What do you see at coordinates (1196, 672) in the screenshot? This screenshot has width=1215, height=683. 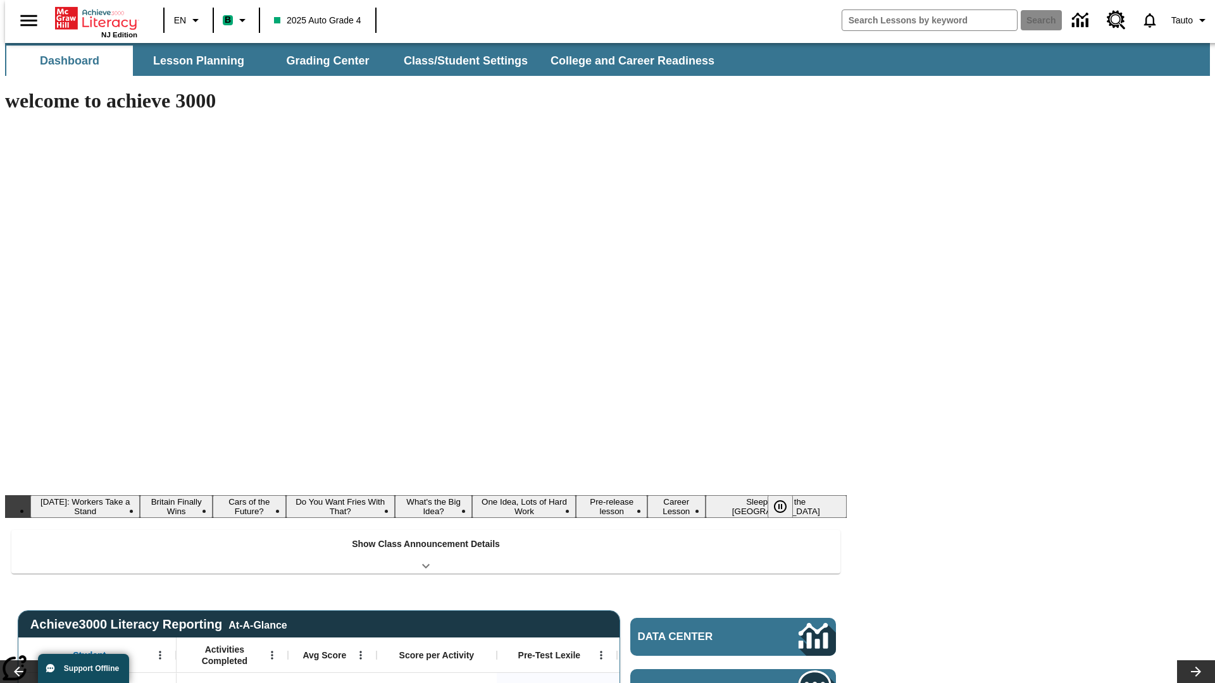 I see `button: Lesson carousel, Next` at bounding box center [1196, 672].